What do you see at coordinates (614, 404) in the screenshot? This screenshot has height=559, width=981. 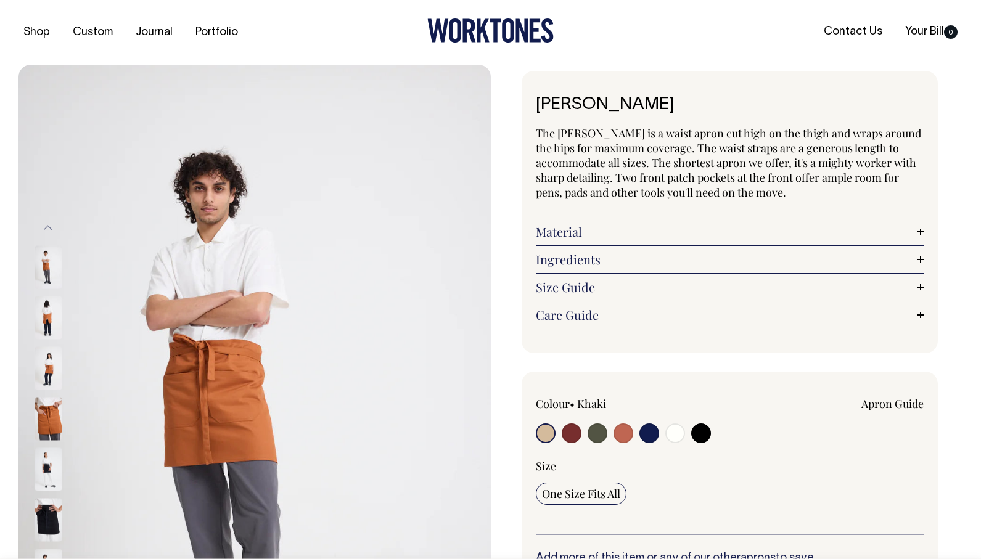 I see `div: Colour` at bounding box center [614, 404].